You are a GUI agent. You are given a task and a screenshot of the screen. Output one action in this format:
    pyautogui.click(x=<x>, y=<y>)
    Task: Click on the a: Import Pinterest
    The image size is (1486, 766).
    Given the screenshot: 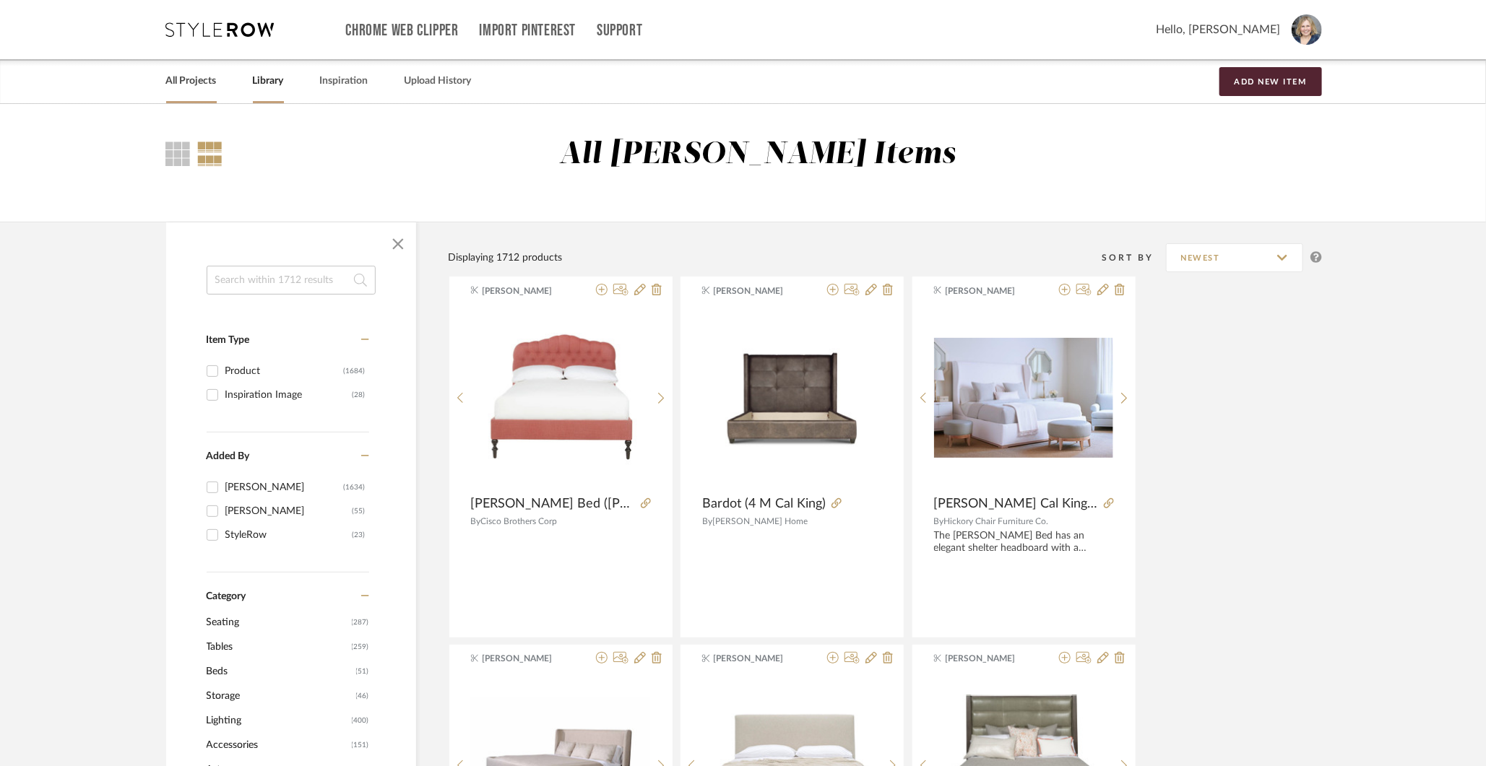 What is the action you would take?
    pyautogui.click(x=527, y=30)
    